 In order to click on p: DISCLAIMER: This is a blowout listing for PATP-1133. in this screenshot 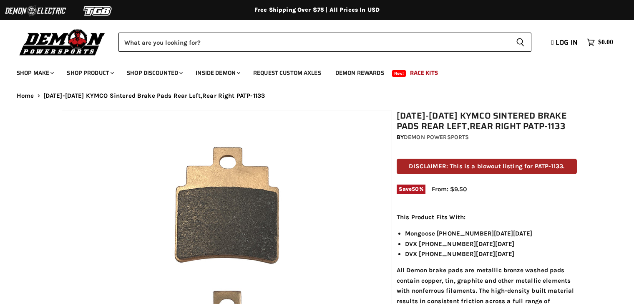, I will do `click(487, 166)`.